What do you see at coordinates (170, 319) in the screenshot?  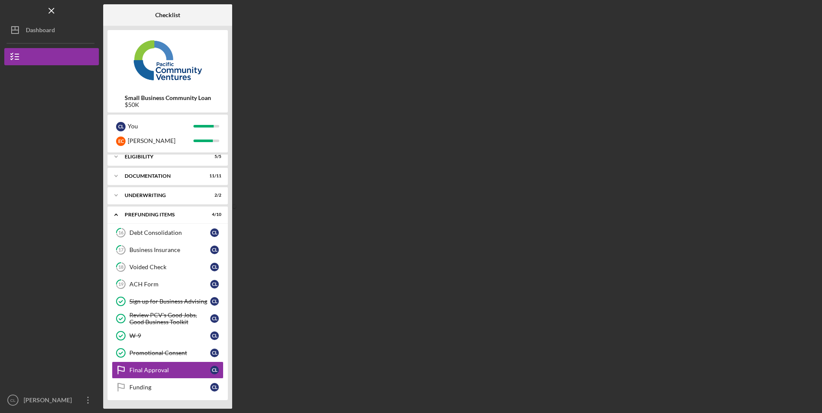 I see `div: Review PCV's Good Jobs, Good Business Toolkit` at bounding box center [170, 319].